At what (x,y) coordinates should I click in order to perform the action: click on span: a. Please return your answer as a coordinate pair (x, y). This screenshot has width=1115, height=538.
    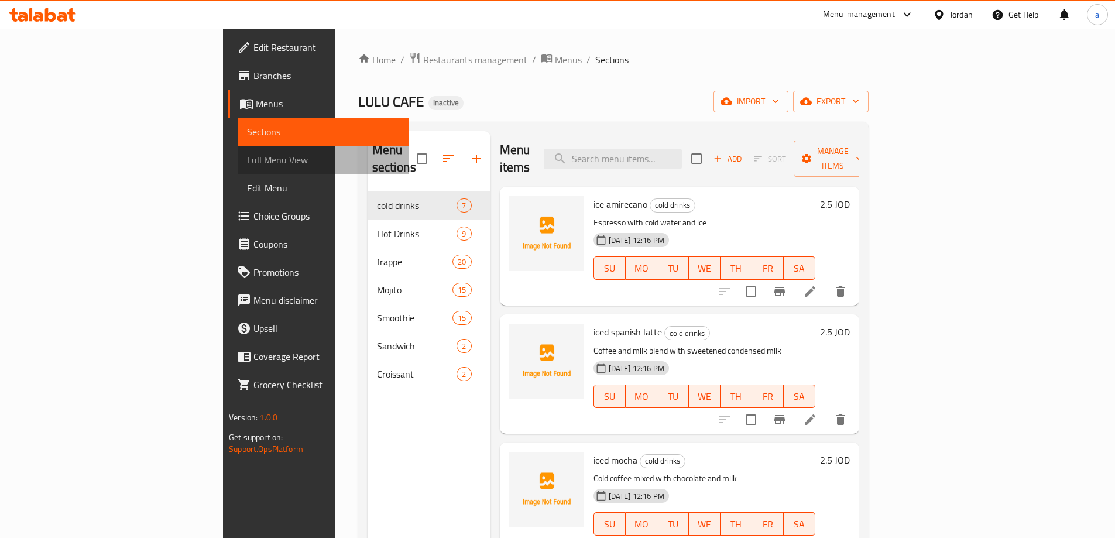
    Looking at the image, I should click on (1097, 15).